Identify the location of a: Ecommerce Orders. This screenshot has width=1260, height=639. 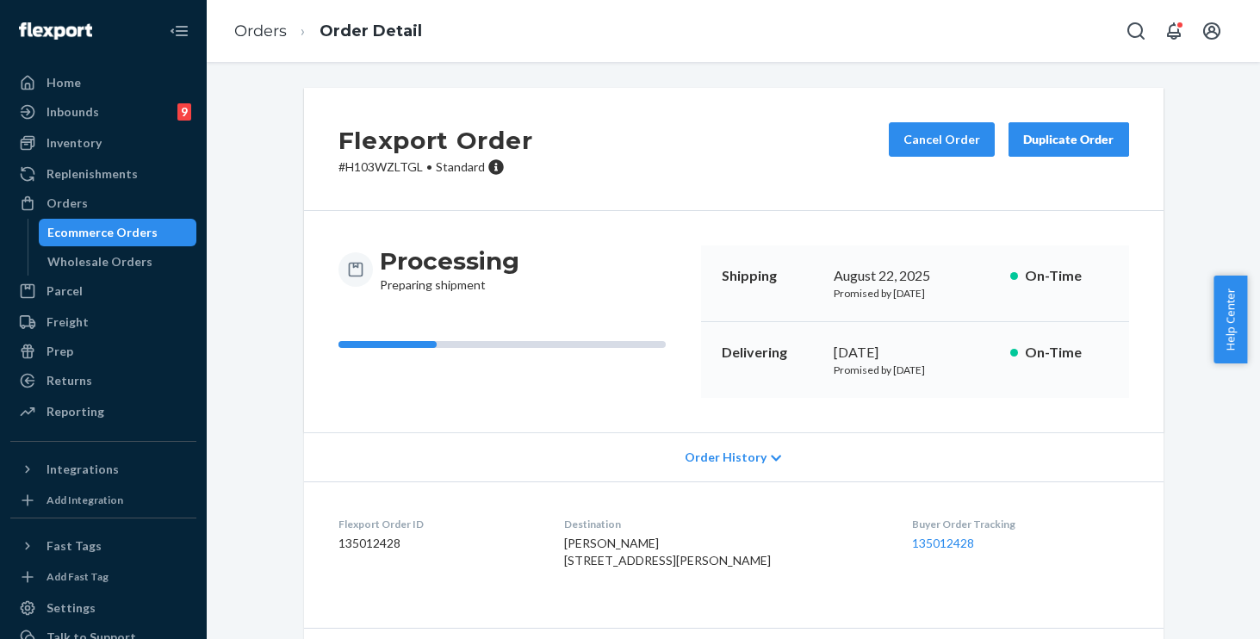
(118, 233).